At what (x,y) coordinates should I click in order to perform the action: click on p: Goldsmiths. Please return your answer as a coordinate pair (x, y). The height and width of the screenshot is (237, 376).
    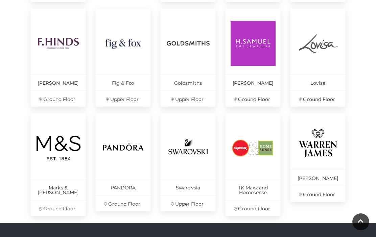
    Looking at the image, I should click on (188, 82).